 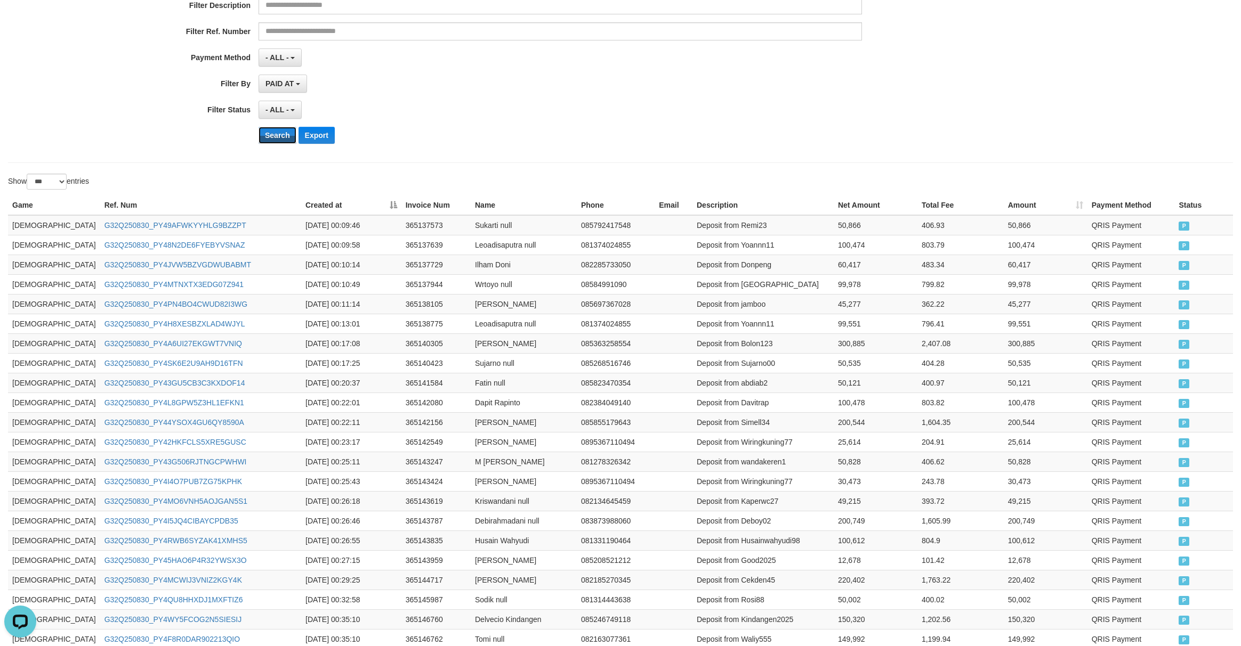 What do you see at coordinates (48, 182) in the screenshot?
I see `label: Show entries` at bounding box center [48, 182].